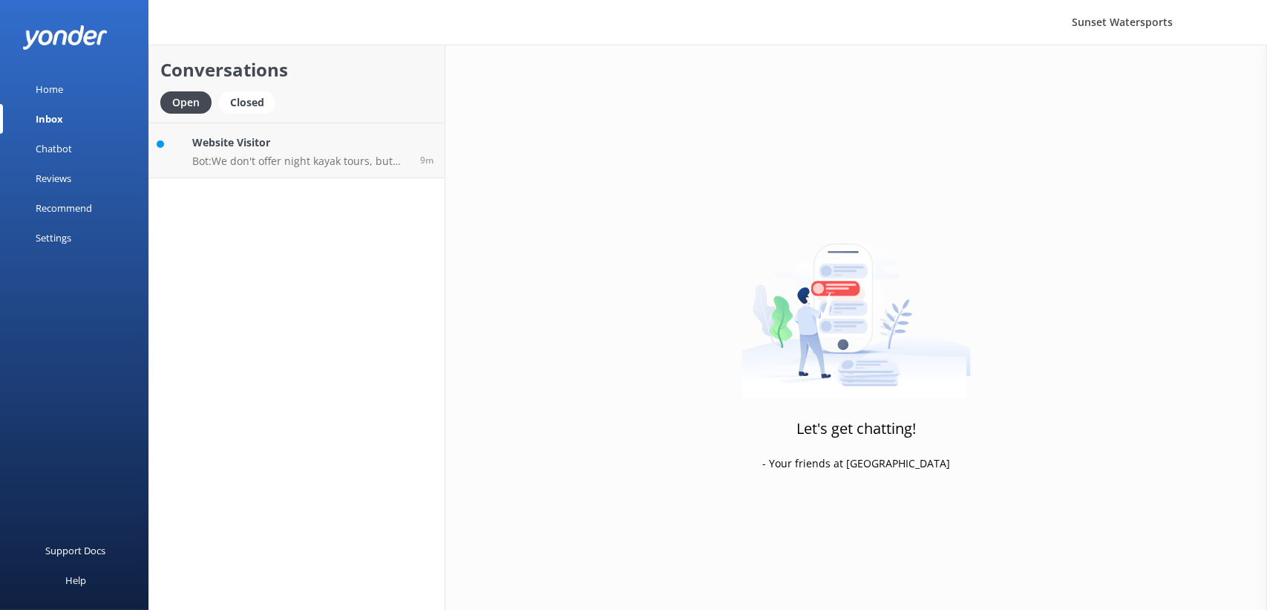 The width and height of the screenshot is (1267, 610). What do you see at coordinates (856, 428) in the screenshot?
I see `h3: Let's get chatting!` at bounding box center [856, 428].